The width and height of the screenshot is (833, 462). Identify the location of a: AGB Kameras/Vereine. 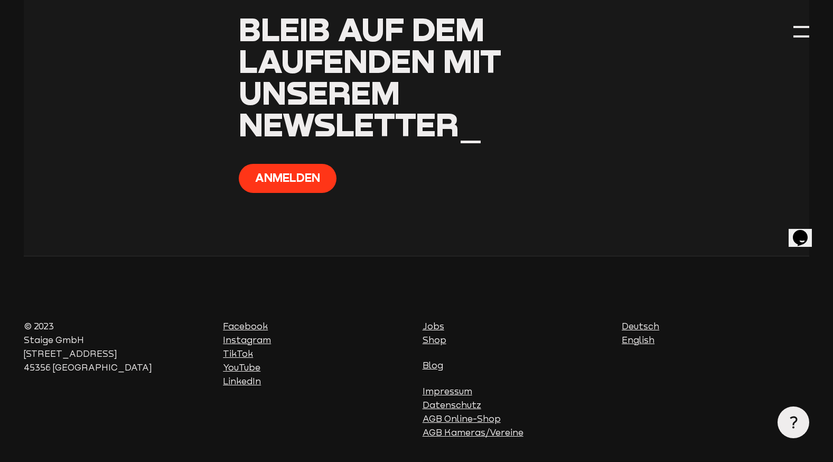
(473, 432).